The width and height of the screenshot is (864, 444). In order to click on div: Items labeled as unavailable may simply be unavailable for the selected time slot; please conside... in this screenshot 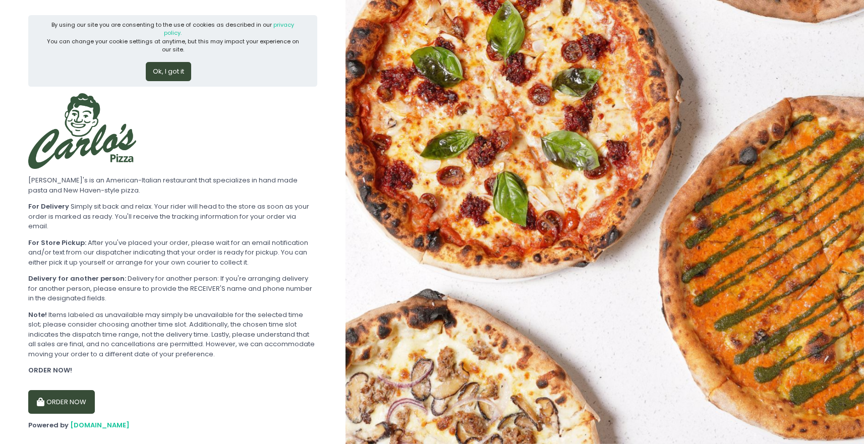, I will do `click(173, 335)`.